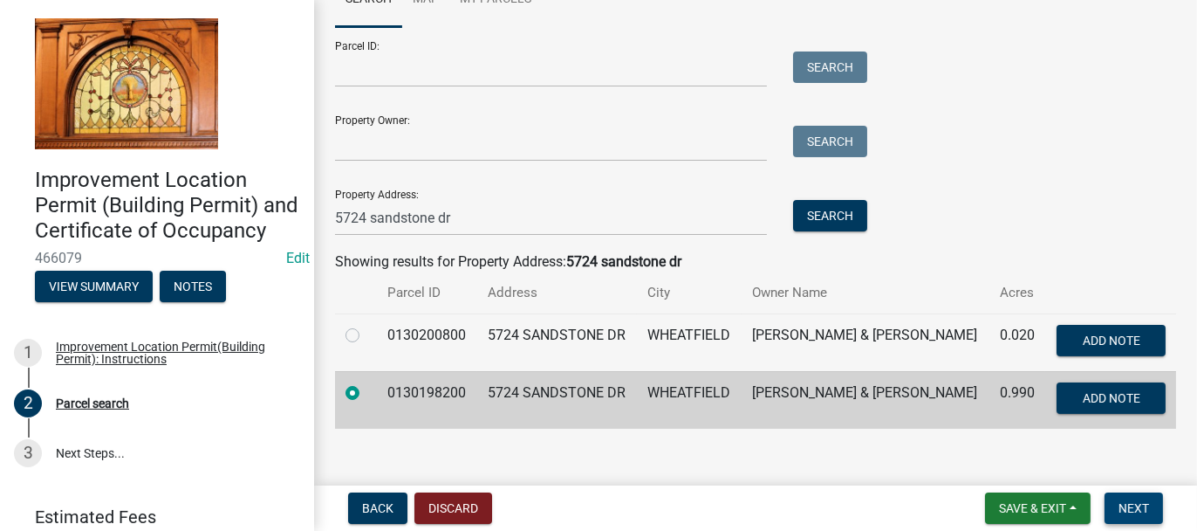 The width and height of the screenshot is (1197, 531). Describe the element at coordinates (171, 353) in the screenshot. I see `div: Improvement Location Permit(Building Permit): Instructions` at that location.